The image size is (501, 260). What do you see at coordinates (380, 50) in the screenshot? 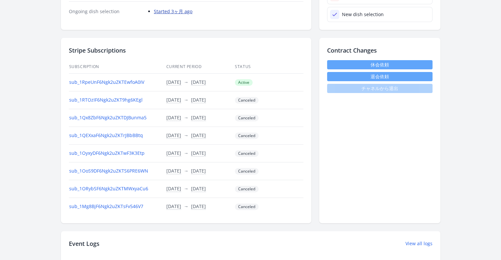
I see `h2: Contract Changes` at bounding box center [380, 50].